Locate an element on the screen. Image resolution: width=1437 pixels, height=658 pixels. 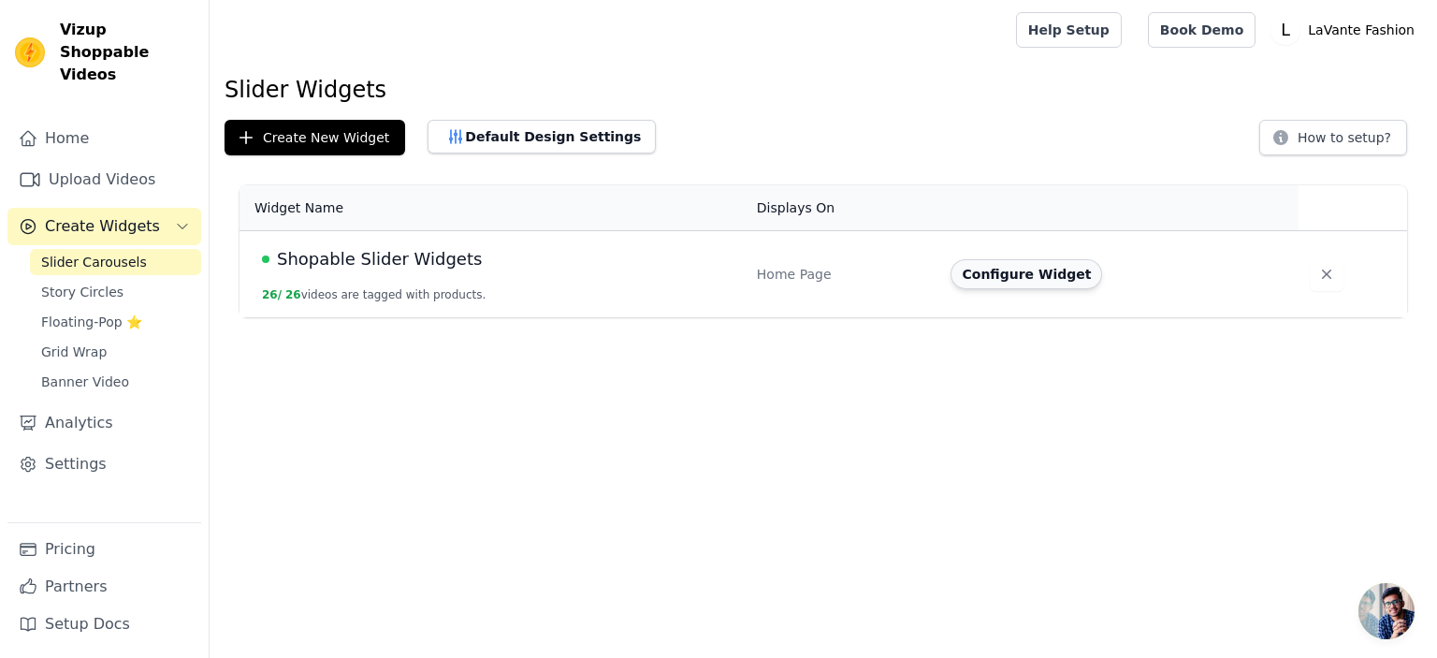
span: Grid Wrap is located at coordinates (74, 352).